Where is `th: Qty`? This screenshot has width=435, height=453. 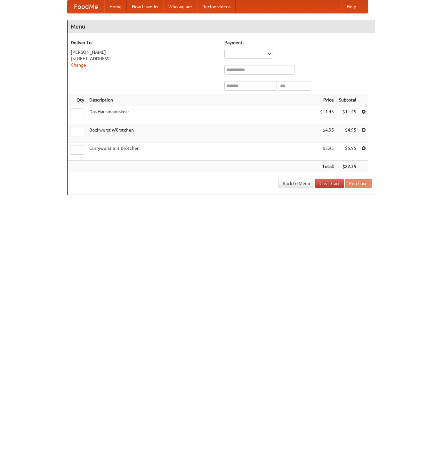 th: Qty is located at coordinates (77, 100).